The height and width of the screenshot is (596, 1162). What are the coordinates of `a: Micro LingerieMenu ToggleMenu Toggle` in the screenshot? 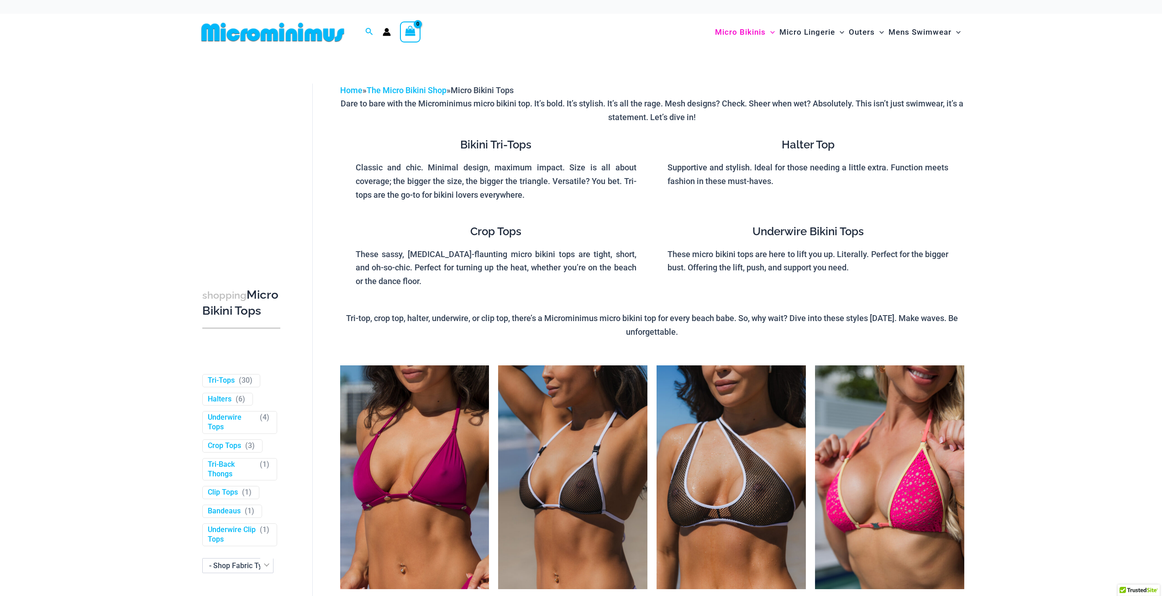 It's located at (812, 32).